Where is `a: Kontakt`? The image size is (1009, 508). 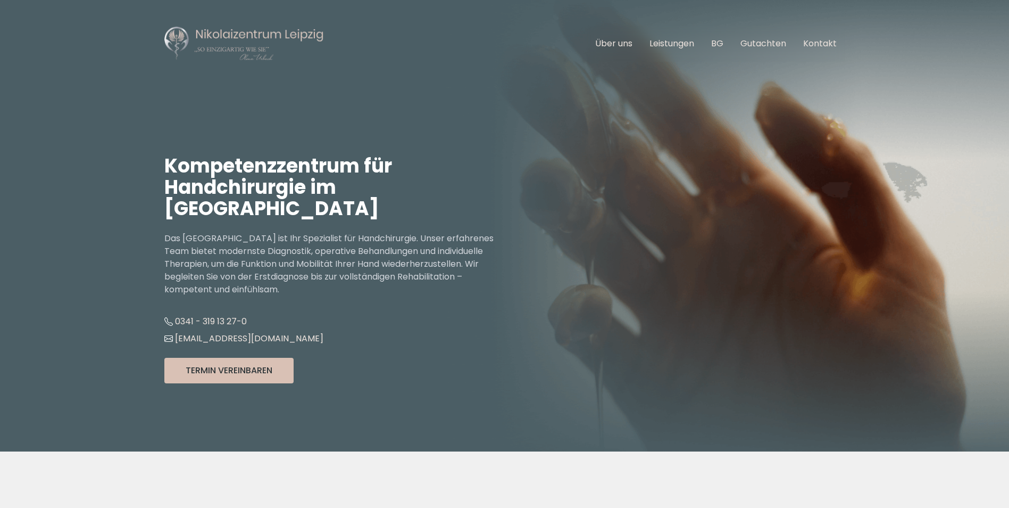 a: Kontakt is located at coordinates (820, 43).